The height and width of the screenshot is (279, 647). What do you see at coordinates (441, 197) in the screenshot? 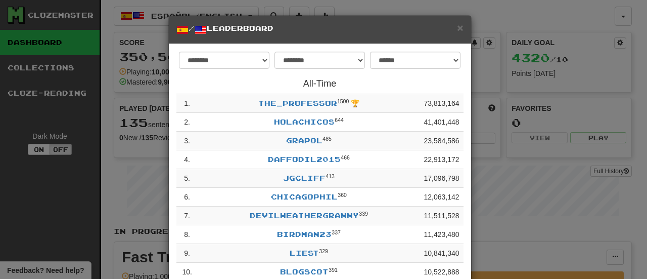
I see `td: 12,063,142` at bounding box center [441, 197].